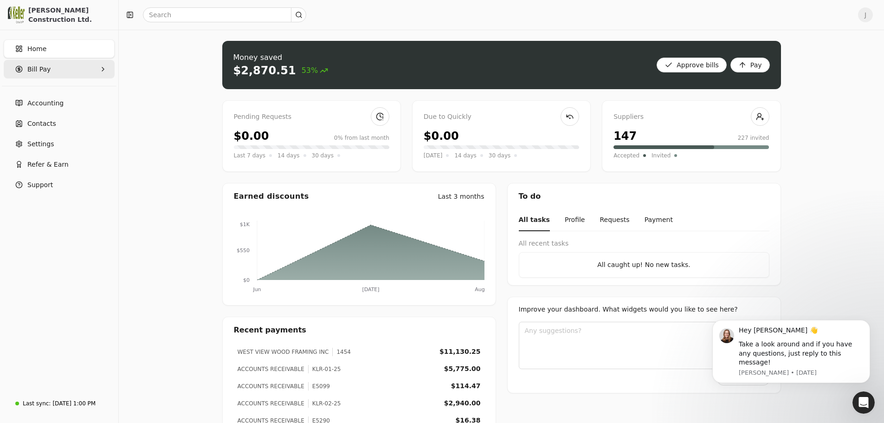 Image resolution: width=884 pixels, height=423 pixels. What do you see at coordinates (691, 117) in the screenshot?
I see `div: Suppliers` at bounding box center [691, 117].